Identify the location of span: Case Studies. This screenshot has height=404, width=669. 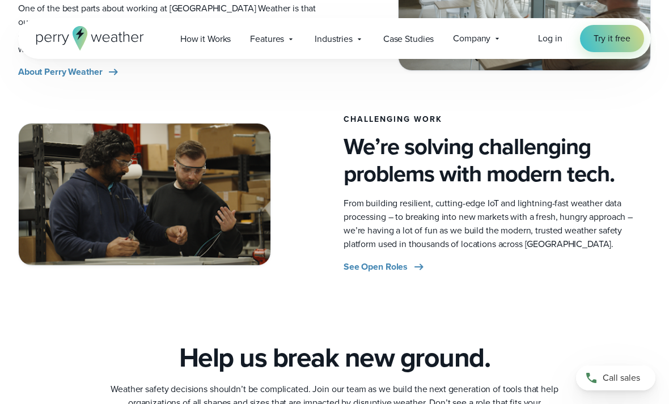
(408, 39).